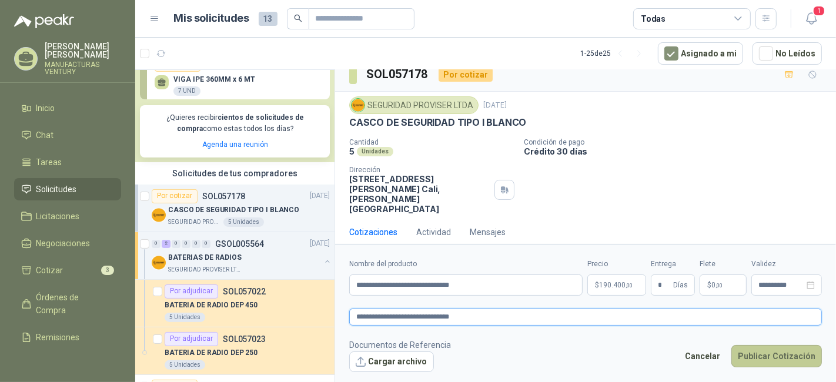 The height and width of the screenshot is (382, 836). What do you see at coordinates (351, 151) in the screenshot?
I see `p: 5` at bounding box center [351, 151].